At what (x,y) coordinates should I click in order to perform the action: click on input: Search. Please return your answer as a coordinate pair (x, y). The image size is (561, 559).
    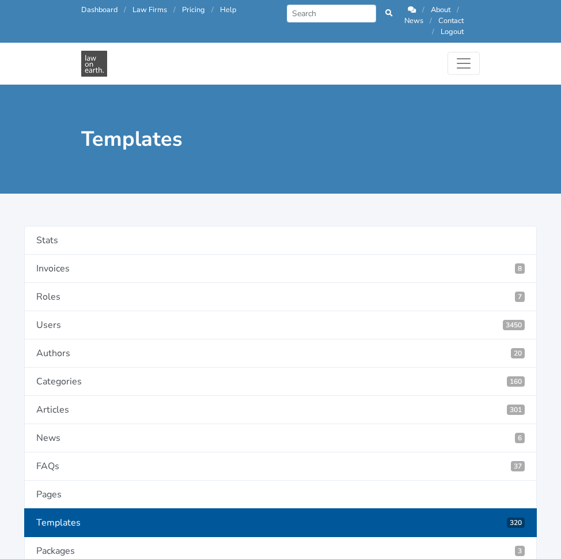
    Looking at the image, I should click on (331, 13).